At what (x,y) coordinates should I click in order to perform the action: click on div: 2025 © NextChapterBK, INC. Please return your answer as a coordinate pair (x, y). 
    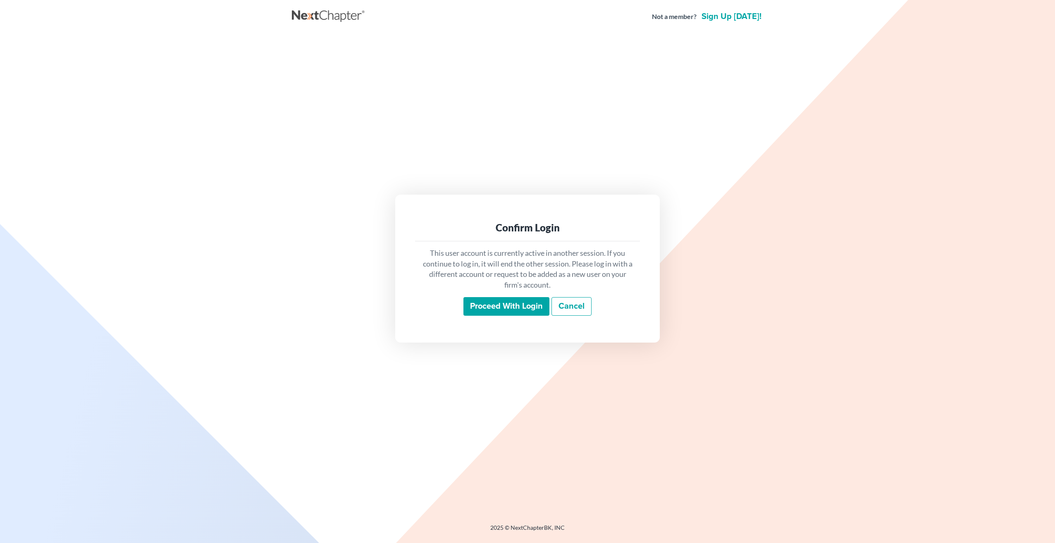
    Looking at the image, I should click on (527, 531).